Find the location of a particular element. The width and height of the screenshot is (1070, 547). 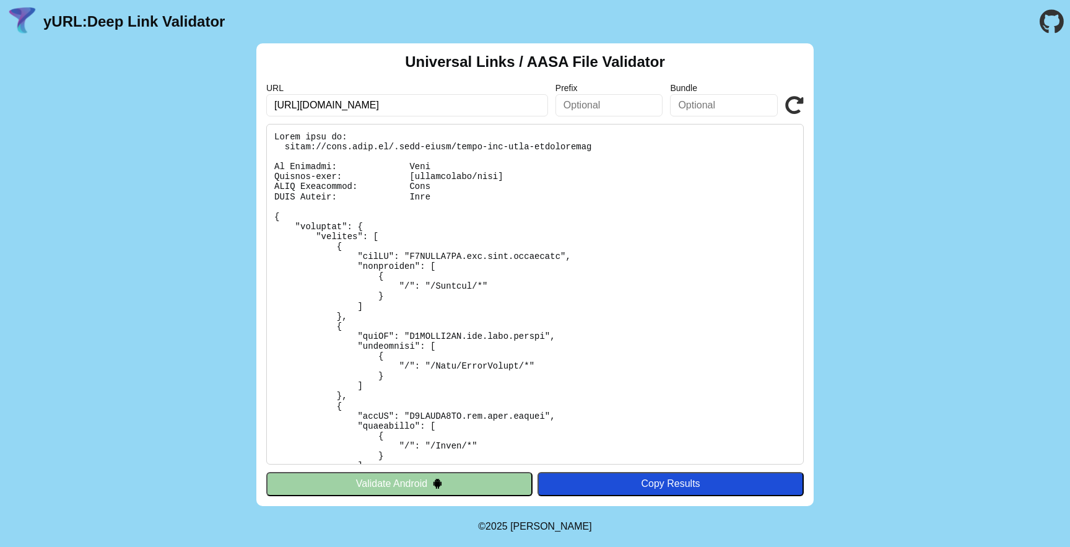

input: Required is located at coordinates (407, 105).